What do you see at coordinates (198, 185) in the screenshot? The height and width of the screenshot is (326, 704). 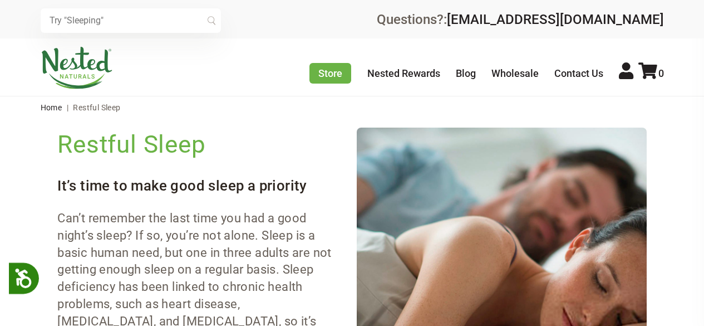 I see `h3: It’s time to make good sleep a priority` at bounding box center [198, 185].